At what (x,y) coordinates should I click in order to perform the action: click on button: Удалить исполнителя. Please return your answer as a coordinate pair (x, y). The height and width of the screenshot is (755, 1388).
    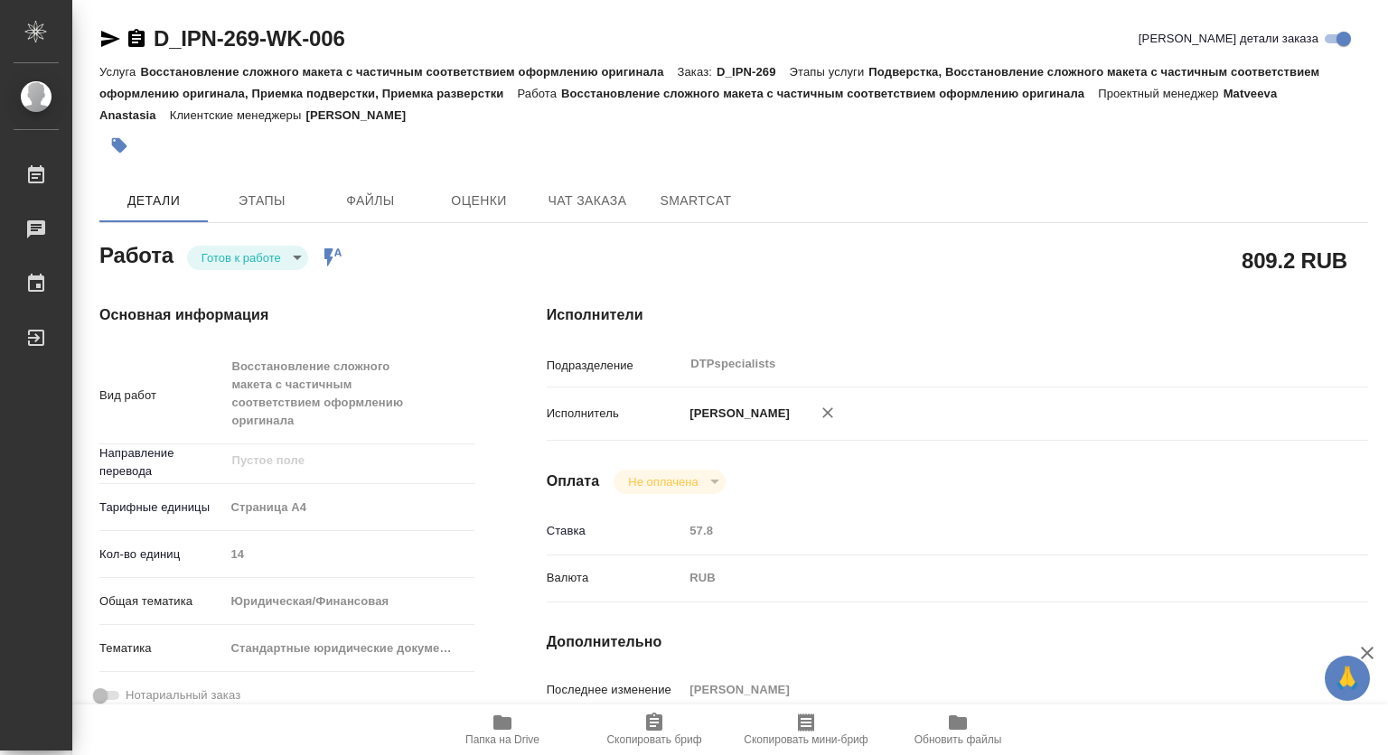
    Looking at the image, I should click on (827, 413).